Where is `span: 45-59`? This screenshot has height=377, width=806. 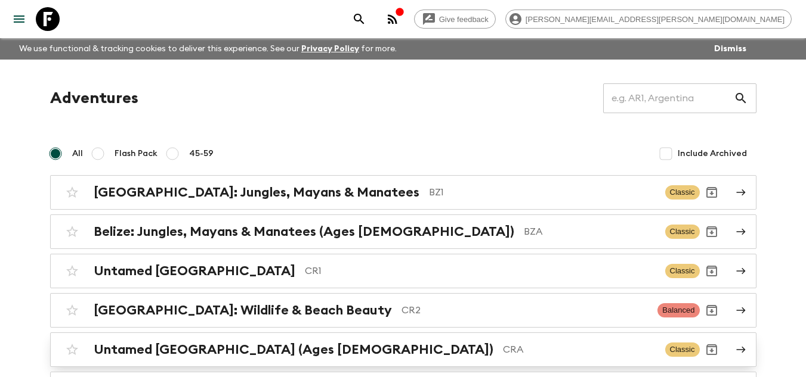 span: 45-59 is located at coordinates (201, 154).